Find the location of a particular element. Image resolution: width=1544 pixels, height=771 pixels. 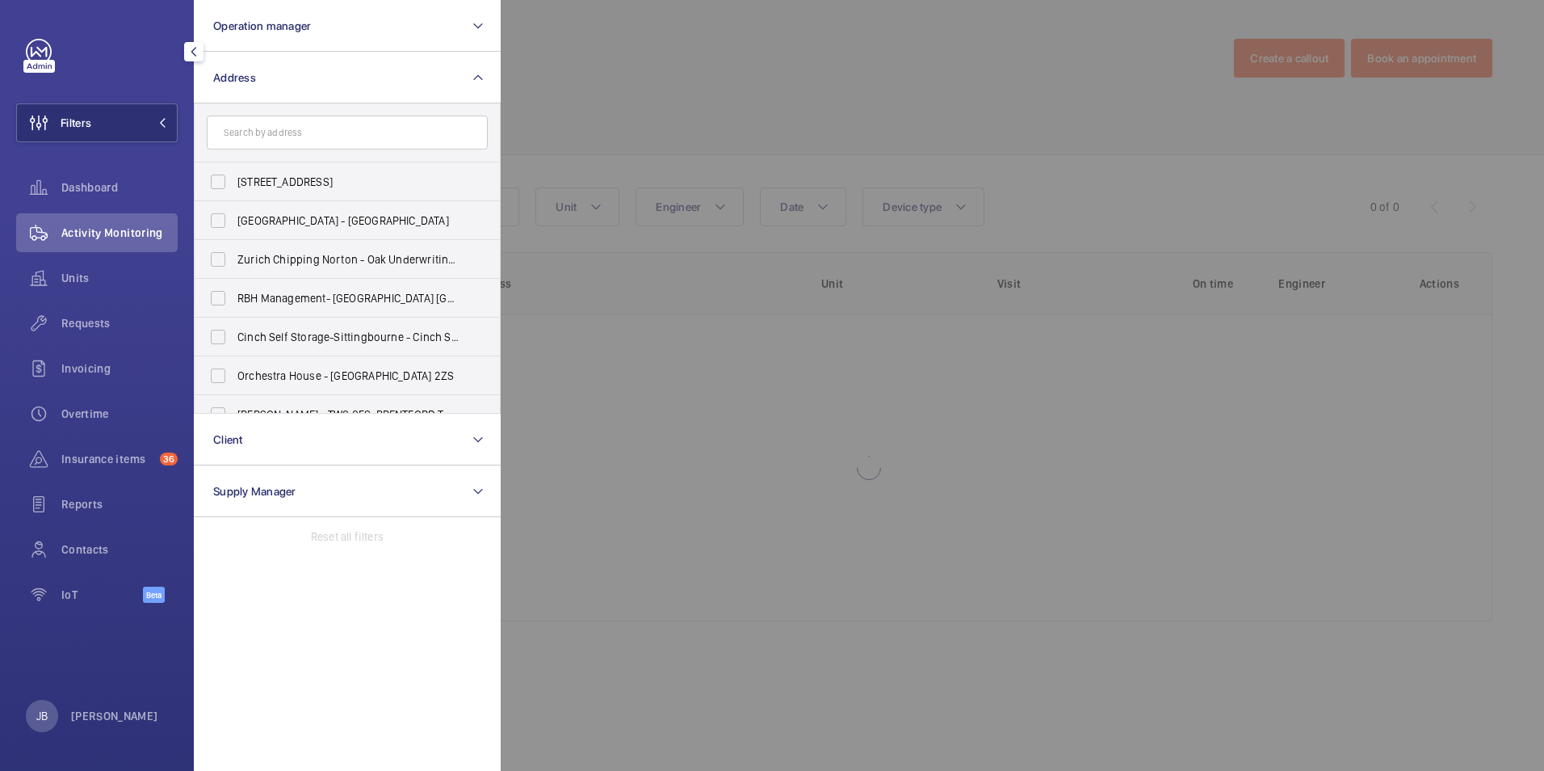

span: Reports is located at coordinates (120, 504).